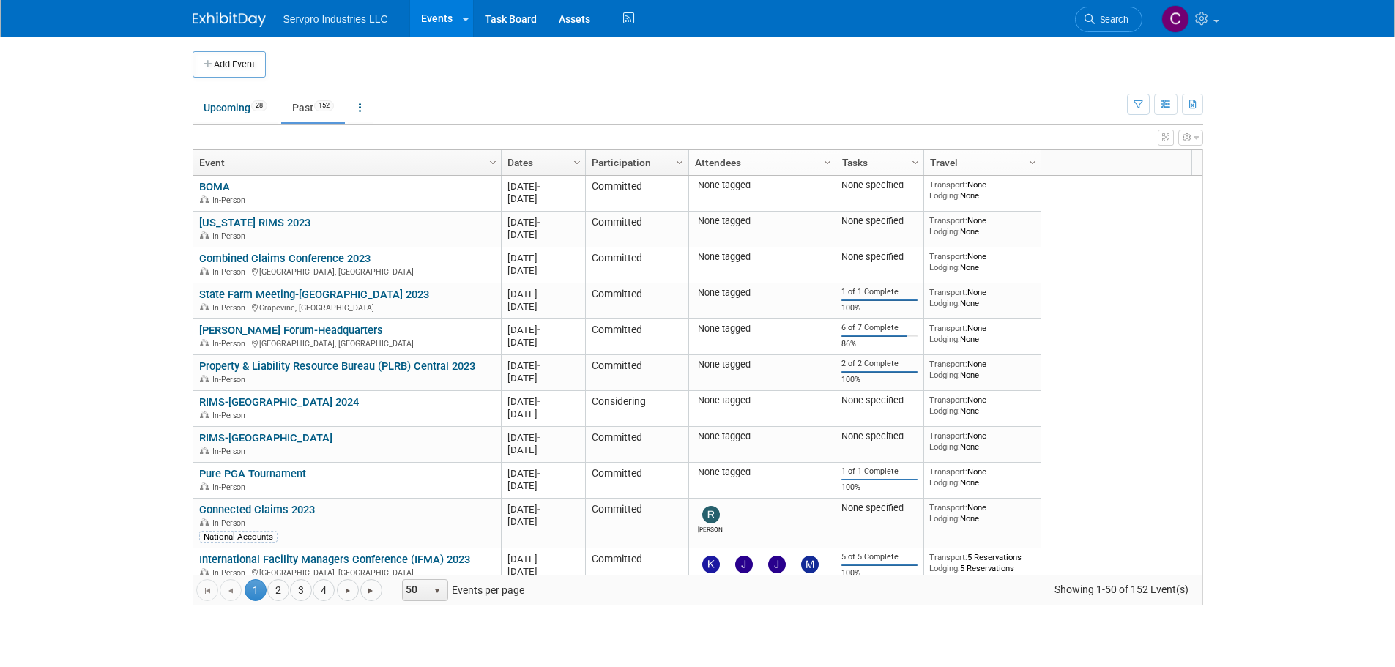 The width and height of the screenshot is (1395, 667). Describe the element at coordinates (743, 578) in the screenshot. I see `div: Joanna Zwink` at that location.